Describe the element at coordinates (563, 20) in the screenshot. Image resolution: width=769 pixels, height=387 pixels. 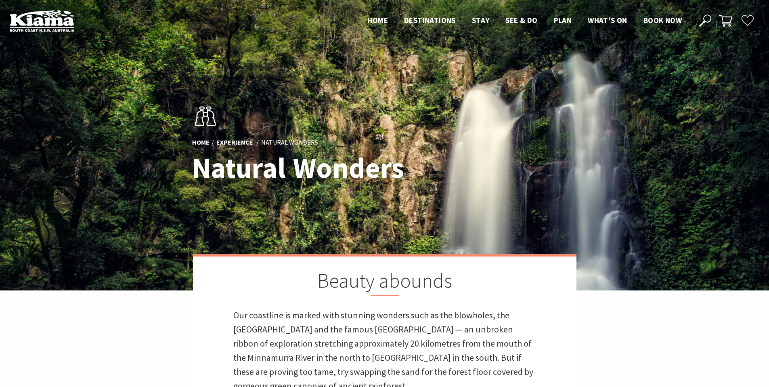
I see `span: Plan` at that location.